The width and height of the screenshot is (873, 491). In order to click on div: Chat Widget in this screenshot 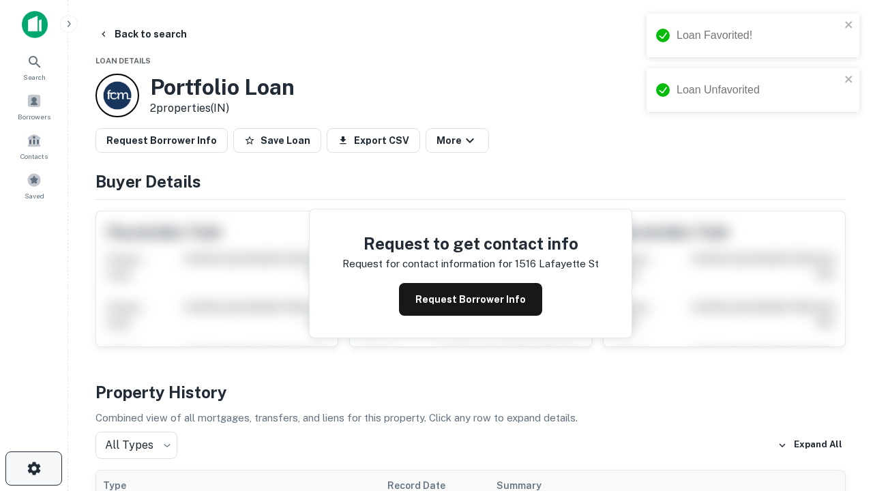, I will do `click(839, 371)`.